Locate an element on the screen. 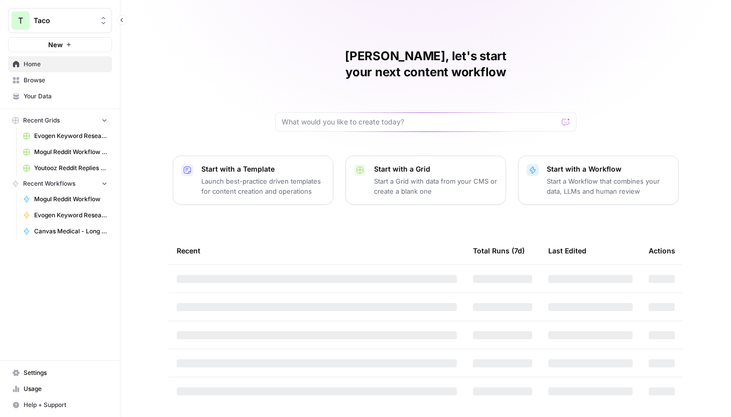 The height and width of the screenshot is (417, 731). span: Canvas Medical - Long Form-Content Workflow is located at coordinates (71, 232).